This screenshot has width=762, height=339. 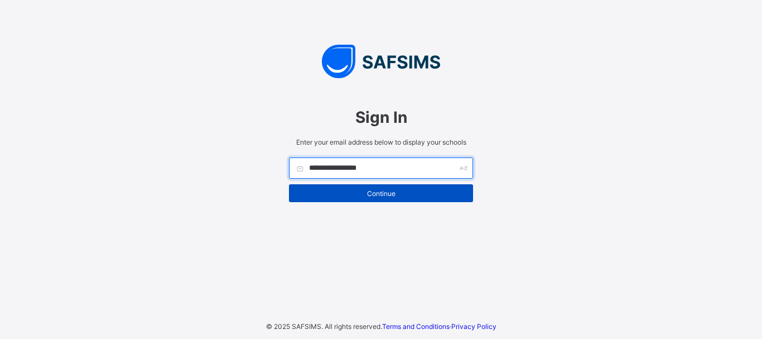 What do you see at coordinates (416, 326) in the screenshot?
I see `a: Terms and Conditions` at bounding box center [416, 326].